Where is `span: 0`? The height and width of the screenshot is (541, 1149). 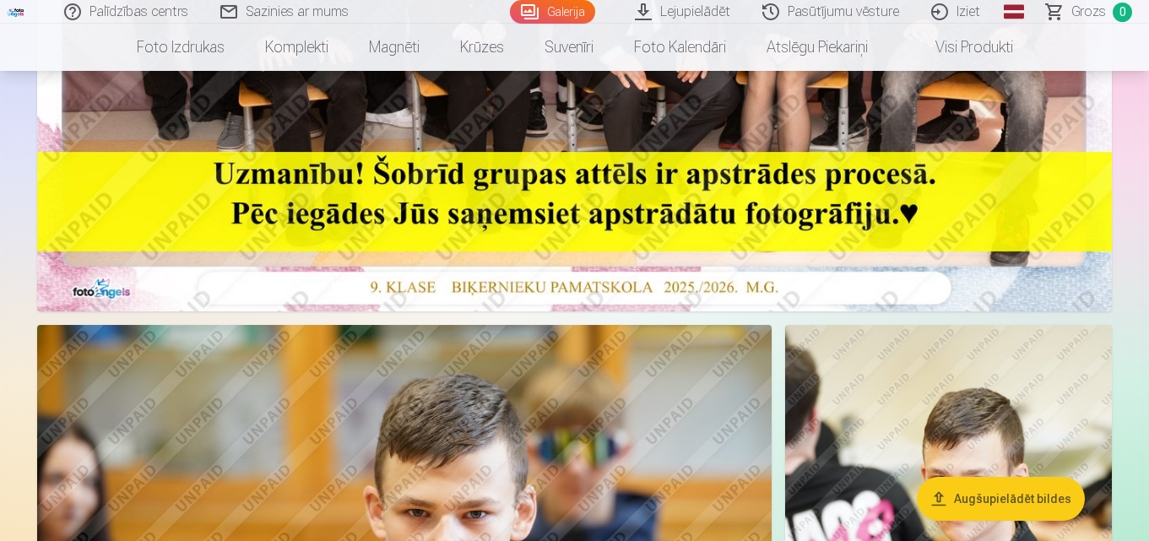
span: 0 is located at coordinates (1122, 12).